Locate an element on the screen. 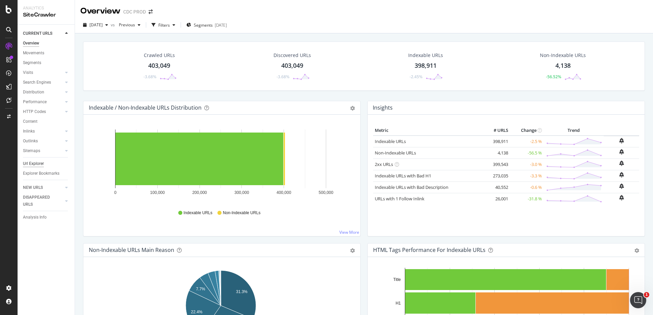  div: Segments is located at coordinates (32, 63).